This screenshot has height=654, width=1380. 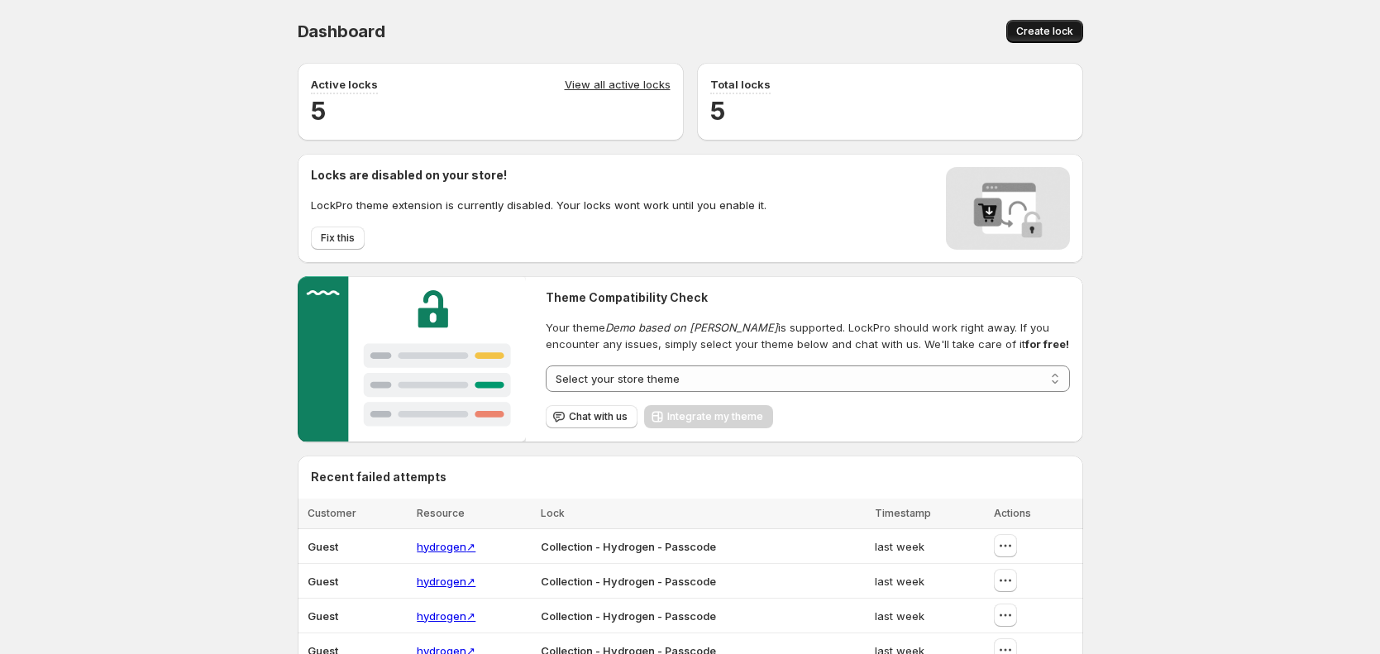 I want to click on span: Your theme is supported. LockPro should work right away. If you encounter any issues, simply sele..., so click(x=807, y=336).